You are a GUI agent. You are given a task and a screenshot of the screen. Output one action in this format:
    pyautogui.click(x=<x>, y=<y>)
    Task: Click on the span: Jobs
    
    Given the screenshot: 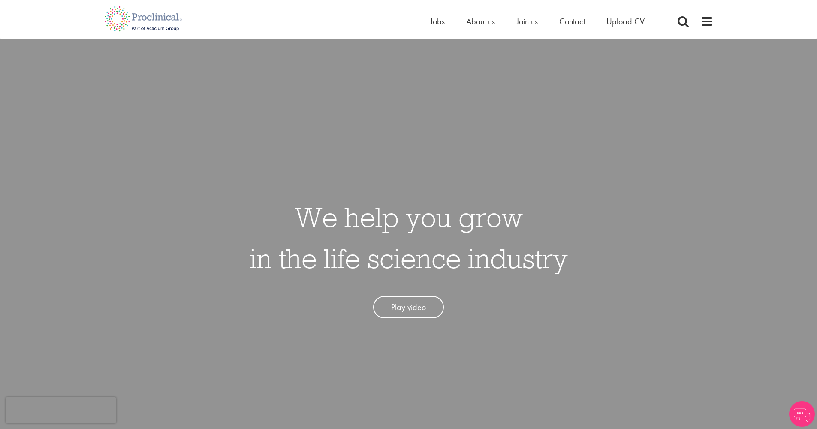 What is the action you would take?
    pyautogui.click(x=437, y=21)
    